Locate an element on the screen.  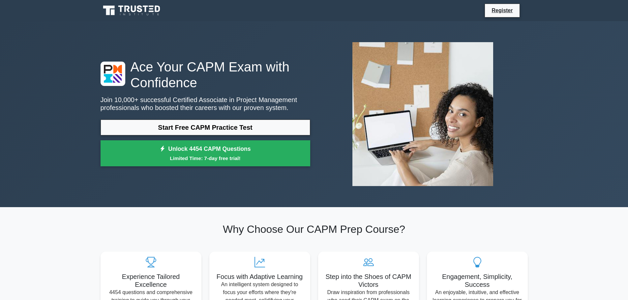
h1: Ace Your CAPM Exam with Confidence is located at coordinates (205, 75).